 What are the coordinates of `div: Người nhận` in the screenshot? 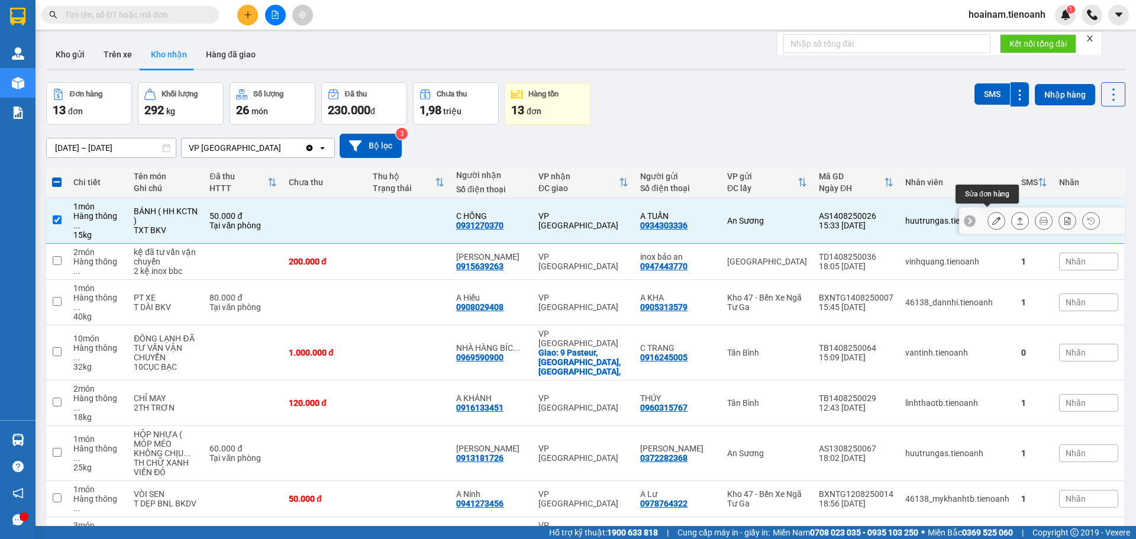 It's located at (491, 175).